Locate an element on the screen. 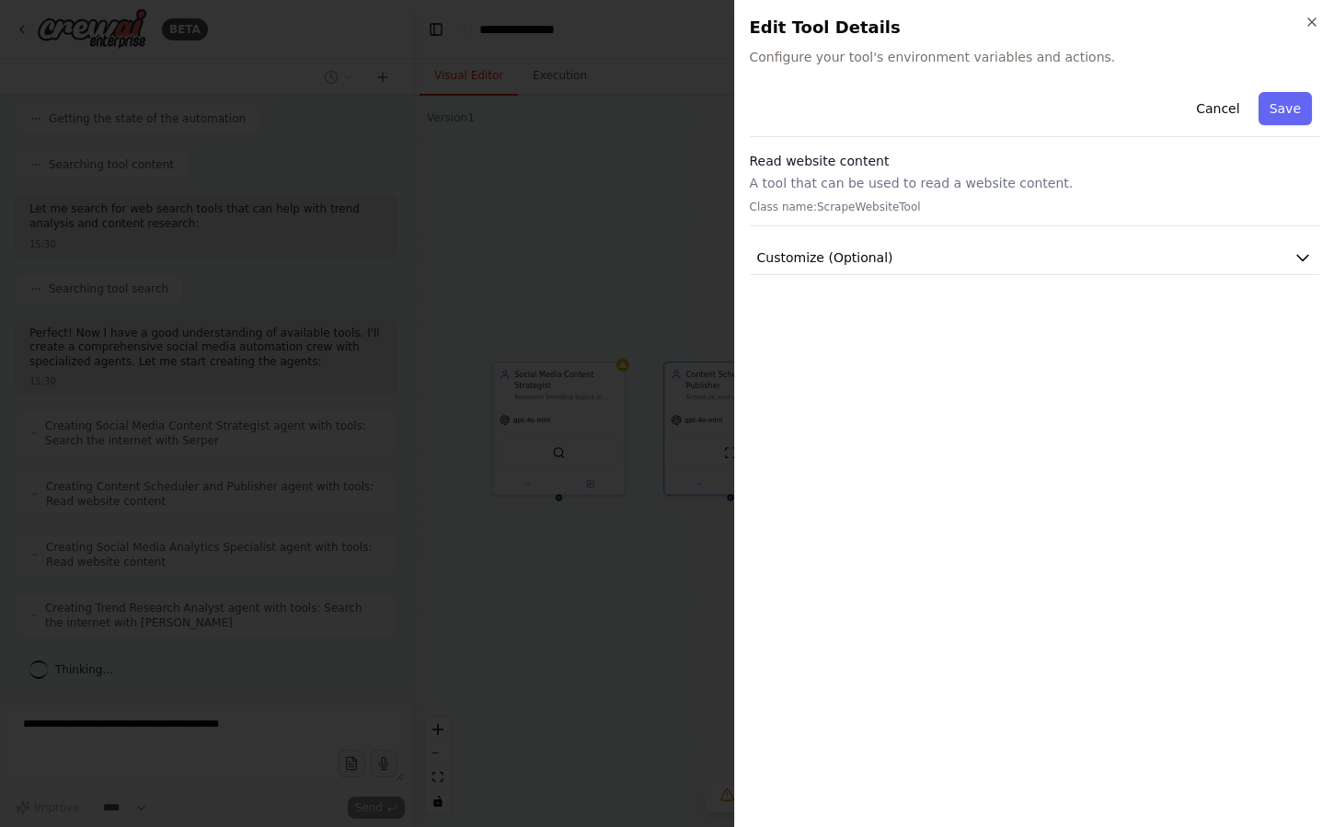  h3: Read website content is located at coordinates (1035, 161).